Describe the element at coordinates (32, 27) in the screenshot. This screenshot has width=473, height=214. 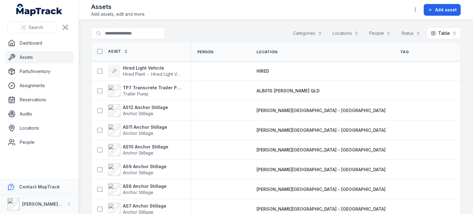
I see `button: Search` at that location.